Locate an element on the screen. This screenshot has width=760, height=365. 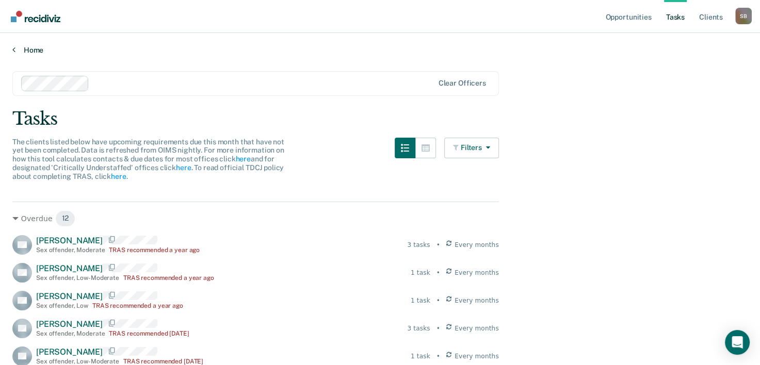
div: Overdue 12 is located at coordinates (255, 219).